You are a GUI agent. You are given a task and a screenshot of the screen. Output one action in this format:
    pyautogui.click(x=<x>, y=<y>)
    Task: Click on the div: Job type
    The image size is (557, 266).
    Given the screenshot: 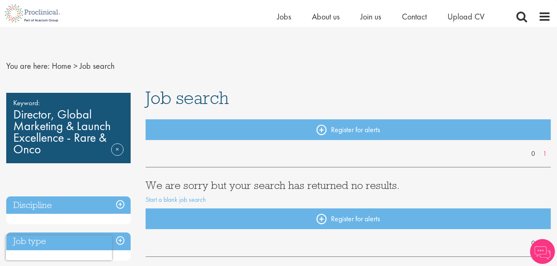 What is the action you would take?
    pyautogui.click(x=68, y=241)
    